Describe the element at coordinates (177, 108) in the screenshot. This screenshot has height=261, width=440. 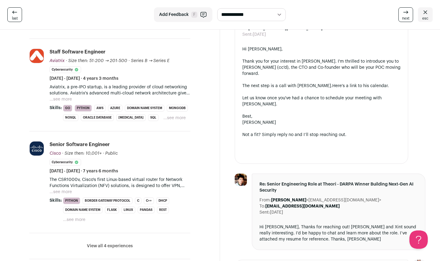
I see `li: MongoDB` at that location.